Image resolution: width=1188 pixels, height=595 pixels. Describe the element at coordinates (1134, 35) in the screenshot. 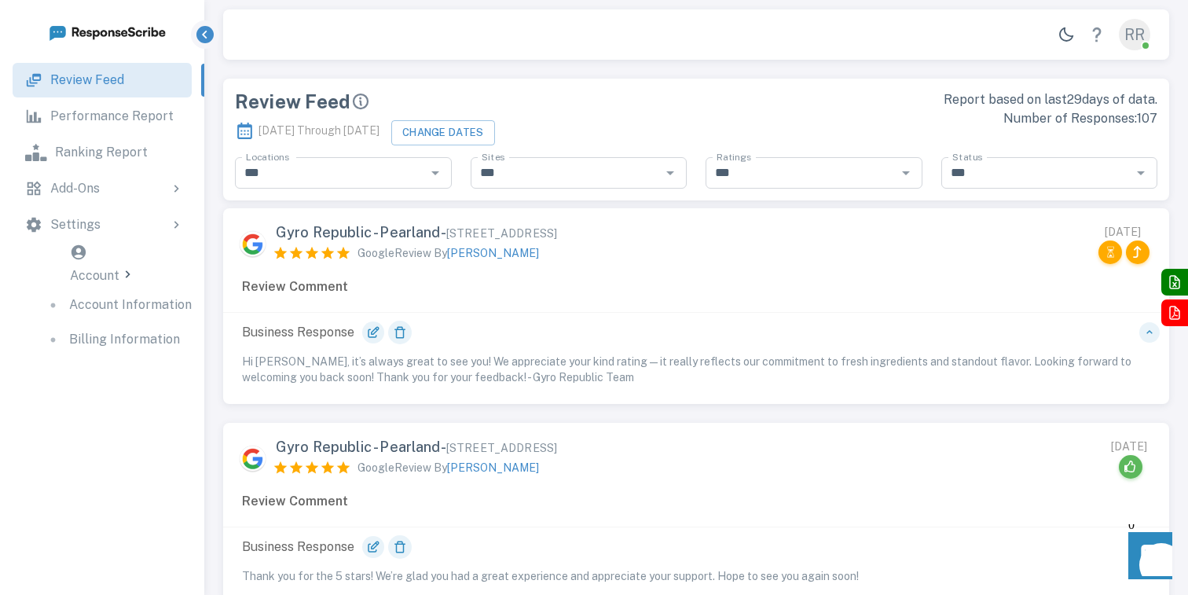

I see `div: RR` at that location.